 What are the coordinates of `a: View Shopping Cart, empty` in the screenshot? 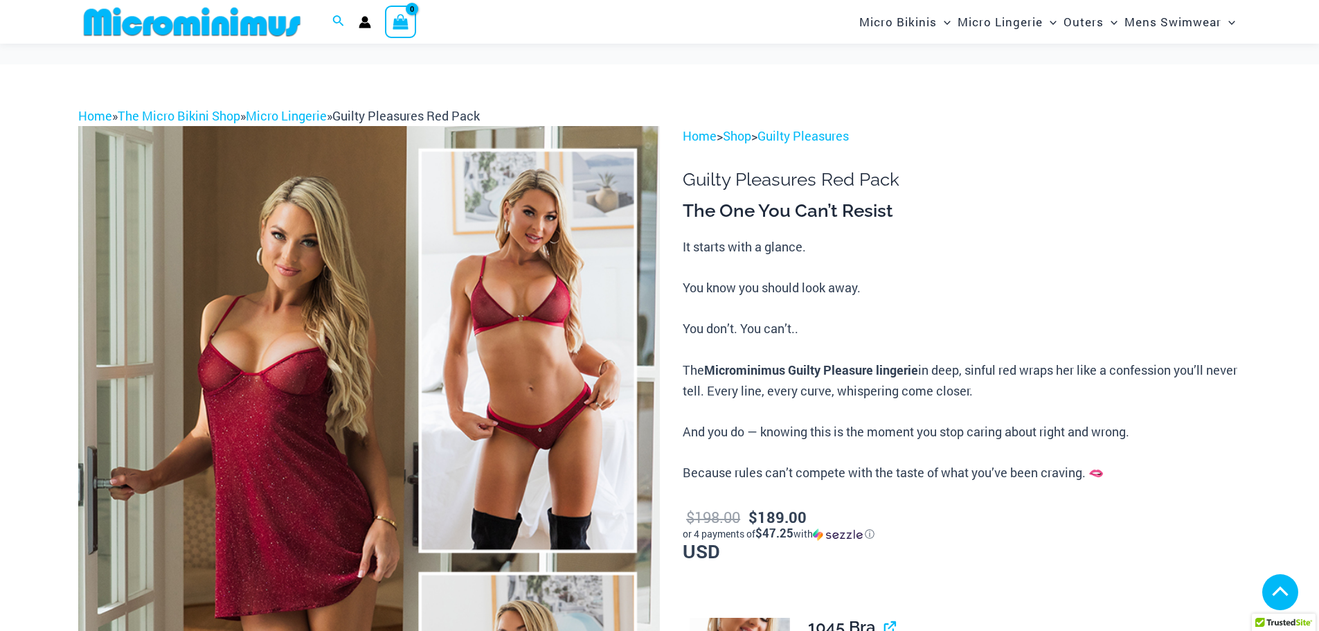 It's located at (401, 21).